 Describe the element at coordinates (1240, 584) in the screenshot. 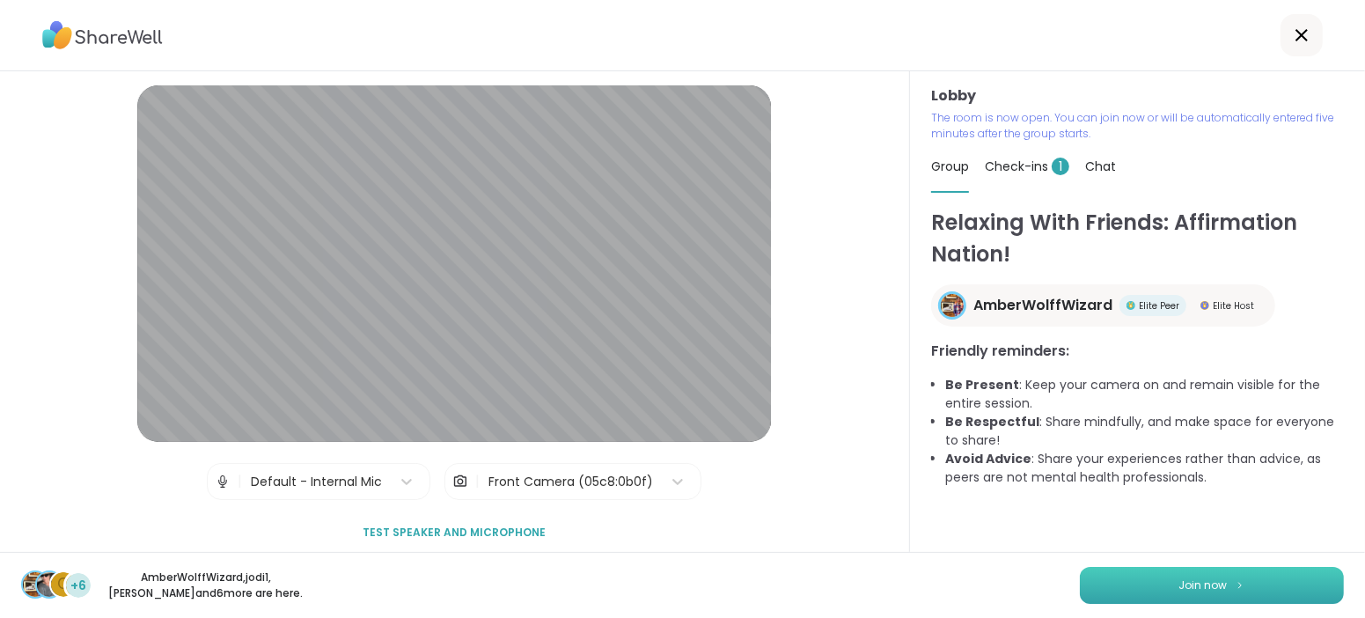

I see `img: ShareWell Logomark` at that location.